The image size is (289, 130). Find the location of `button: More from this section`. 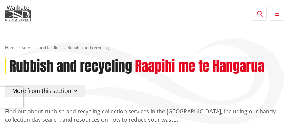

button: More from this section is located at coordinates (45, 91).